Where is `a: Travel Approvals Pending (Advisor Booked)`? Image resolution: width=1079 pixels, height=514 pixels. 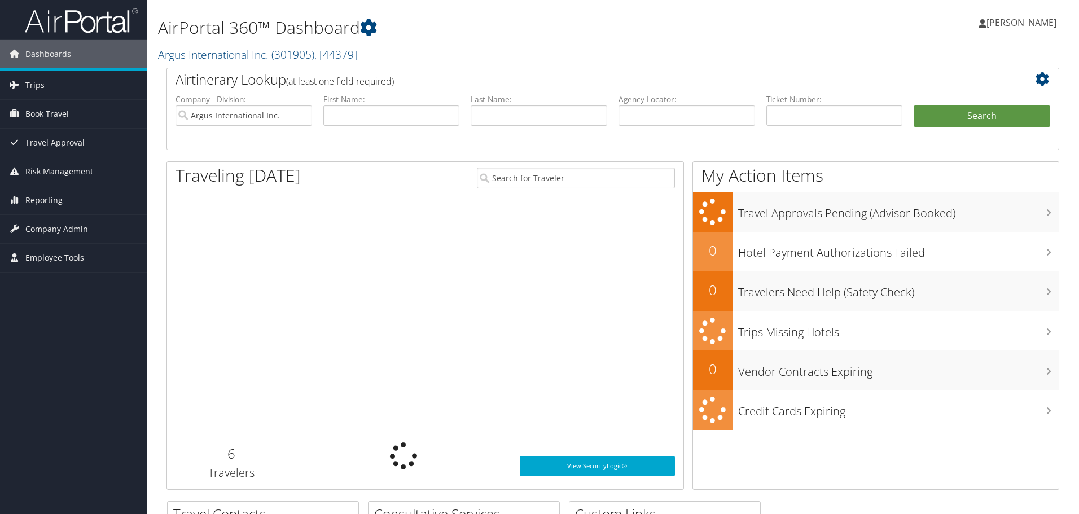
a: Travel Approvals Pending (Advisor Booked) is located at coordinates (875, 212).